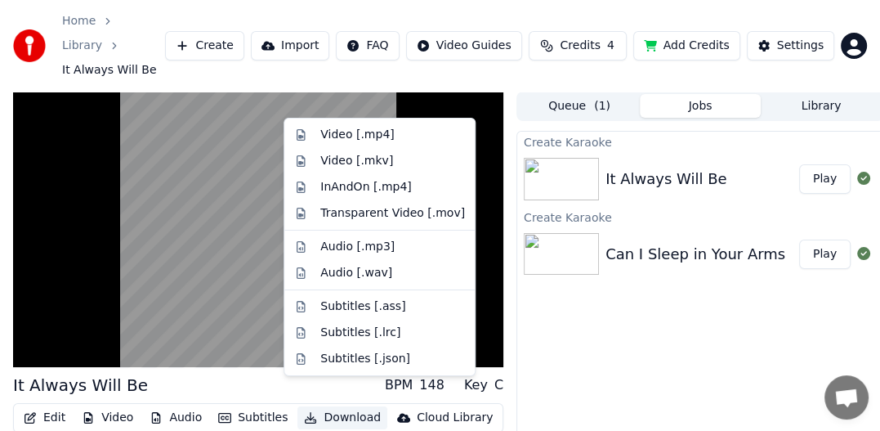  Describe the element at coordinates (114, 46) in the screenshot. I see `nav: breadcrumb` at that location.